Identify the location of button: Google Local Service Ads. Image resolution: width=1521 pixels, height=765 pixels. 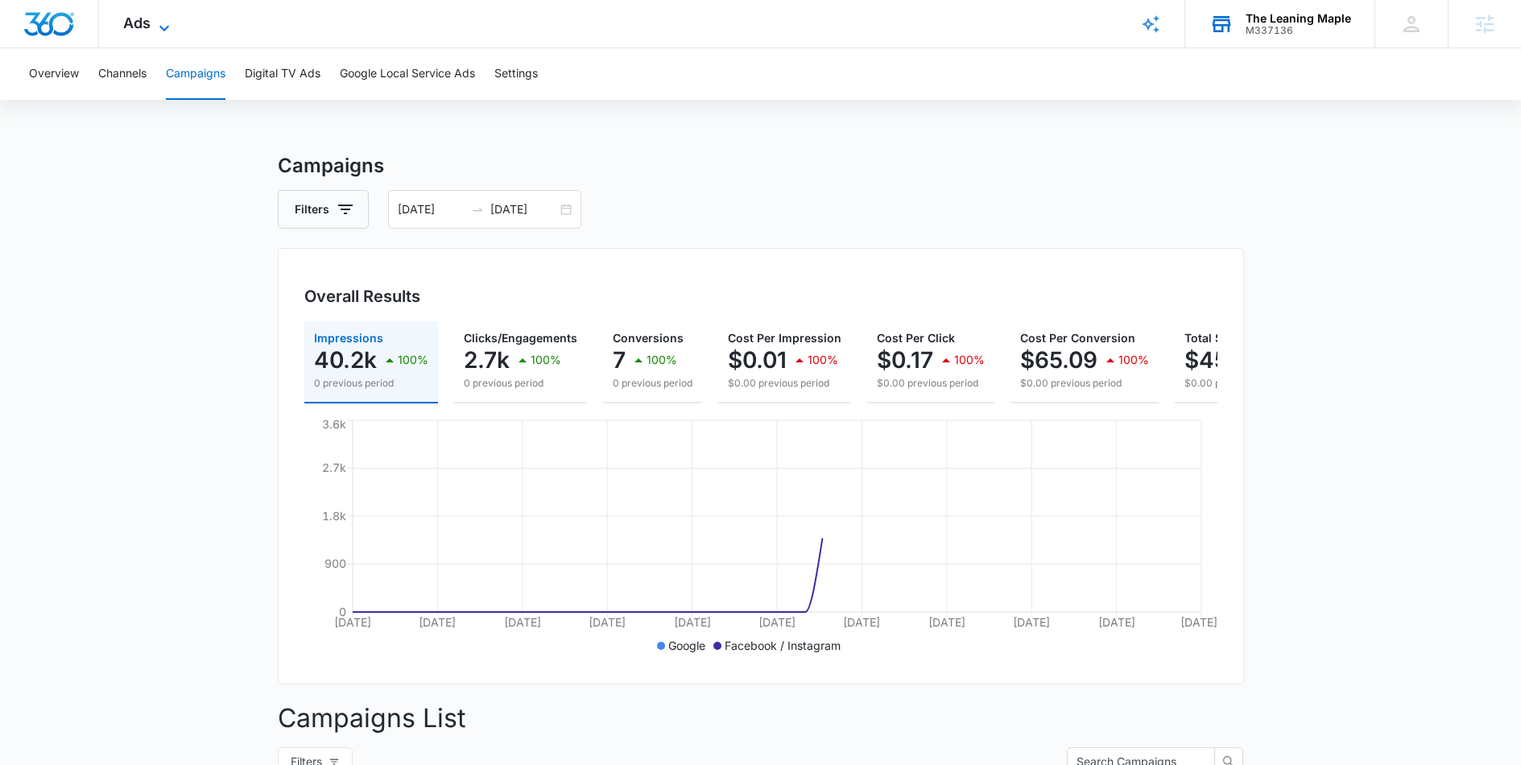
(407, 74).